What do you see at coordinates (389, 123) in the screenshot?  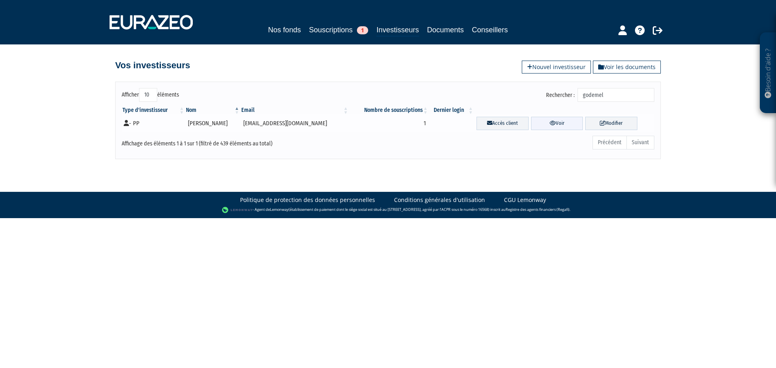 I see `td: 1` at bounding box center [389, 123].